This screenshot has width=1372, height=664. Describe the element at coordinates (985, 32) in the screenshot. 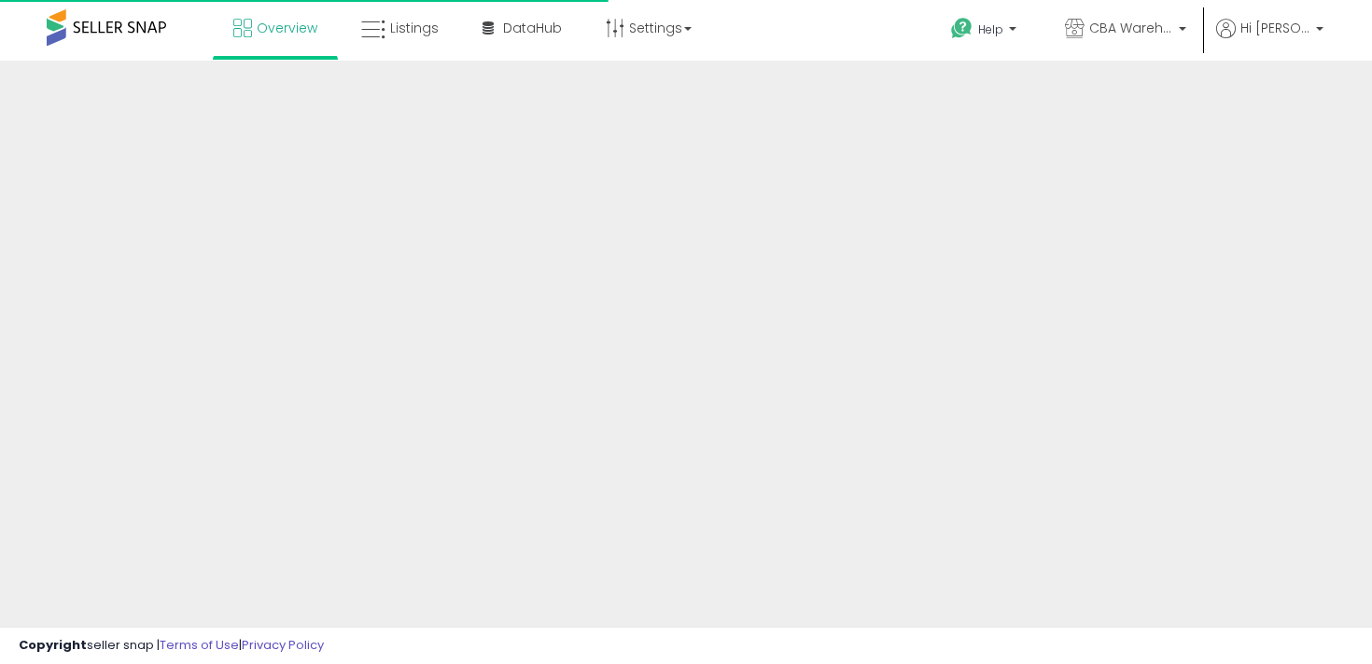

I see `a: Help` at that location.